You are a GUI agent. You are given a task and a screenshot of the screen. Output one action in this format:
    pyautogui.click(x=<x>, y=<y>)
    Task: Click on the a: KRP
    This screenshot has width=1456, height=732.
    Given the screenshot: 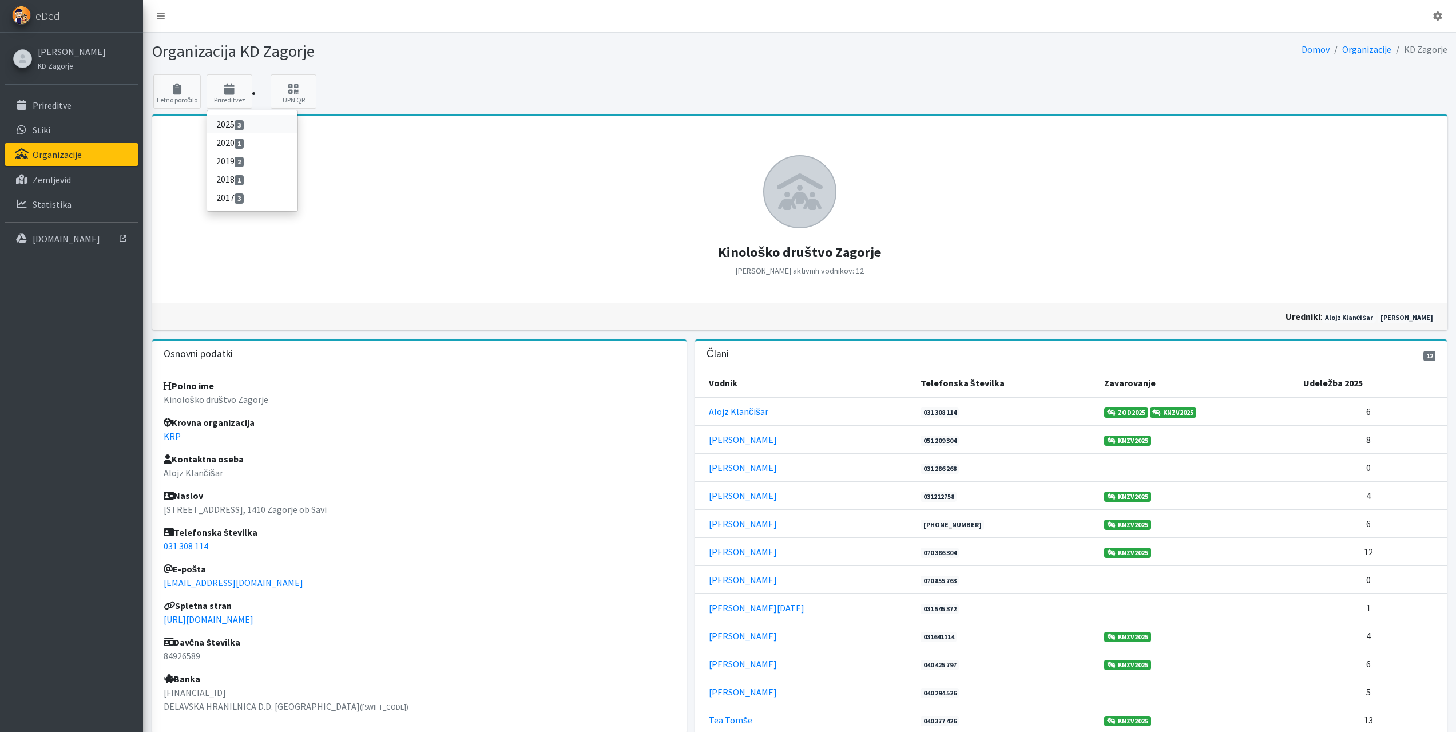 What is the action you would take?
    pyautogui.click(x=172, y=436)
    